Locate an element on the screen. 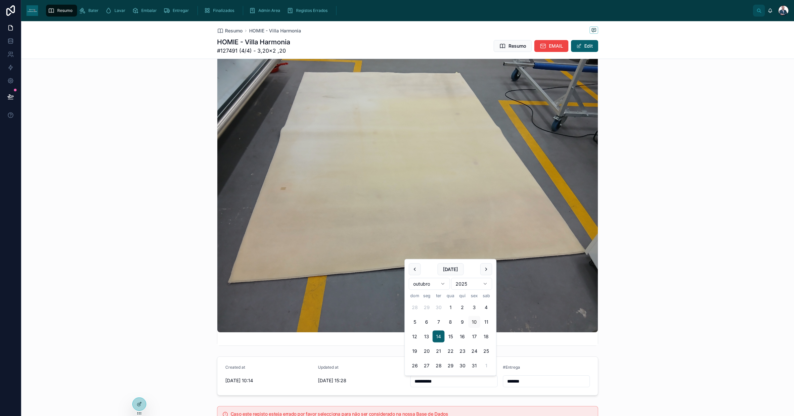 The image size is (794, 416). button: quarta-feira, 1 de outubro de 2025 is located at coordinates (450, 307).